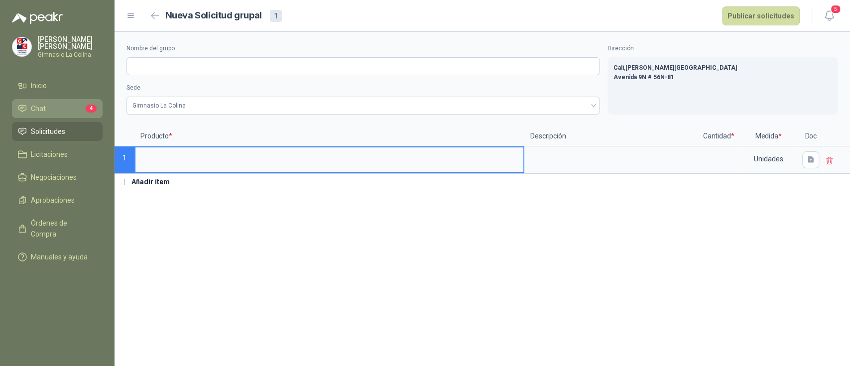 The height and width of the screenshot is (366, 850). Describe the element at coordinates (723, 48) in the screenshot. I see `label: Dirección` at that location.